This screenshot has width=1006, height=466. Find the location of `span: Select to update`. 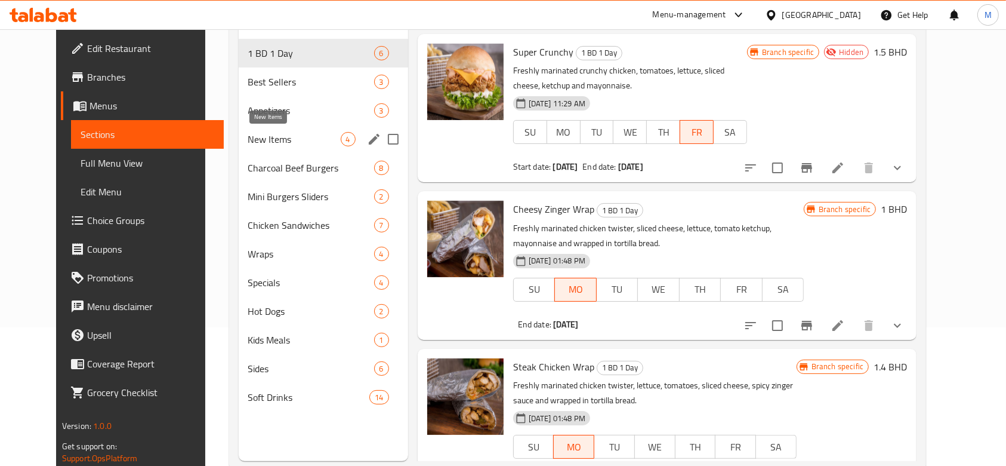

span: Select to update is located at coordinates (778, 325).